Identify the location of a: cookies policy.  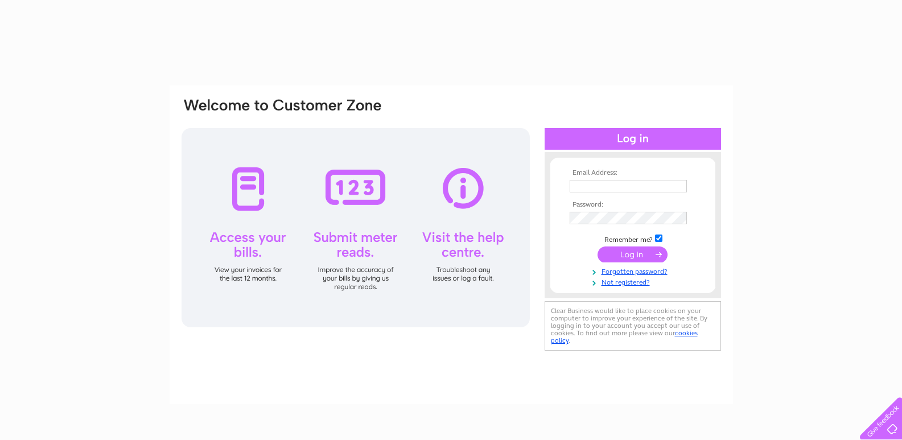
(625, 336).